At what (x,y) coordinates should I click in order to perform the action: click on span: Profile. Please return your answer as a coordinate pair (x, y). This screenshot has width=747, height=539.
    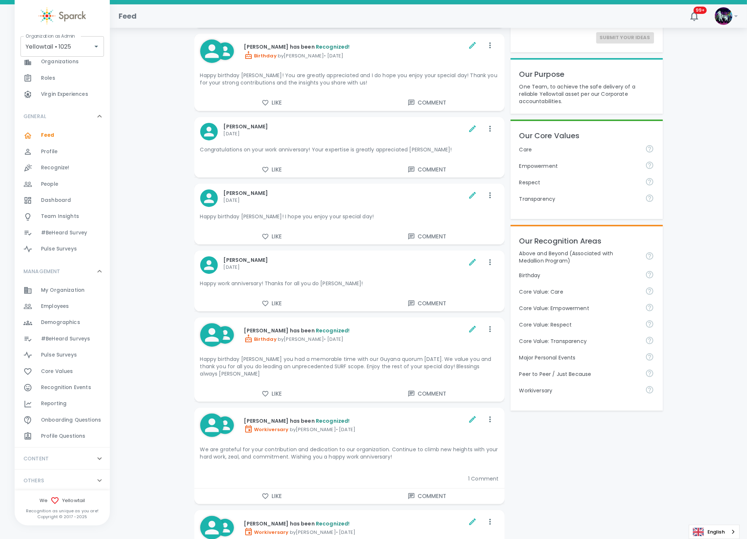
    Looking at the image, I should click on (49, 152).